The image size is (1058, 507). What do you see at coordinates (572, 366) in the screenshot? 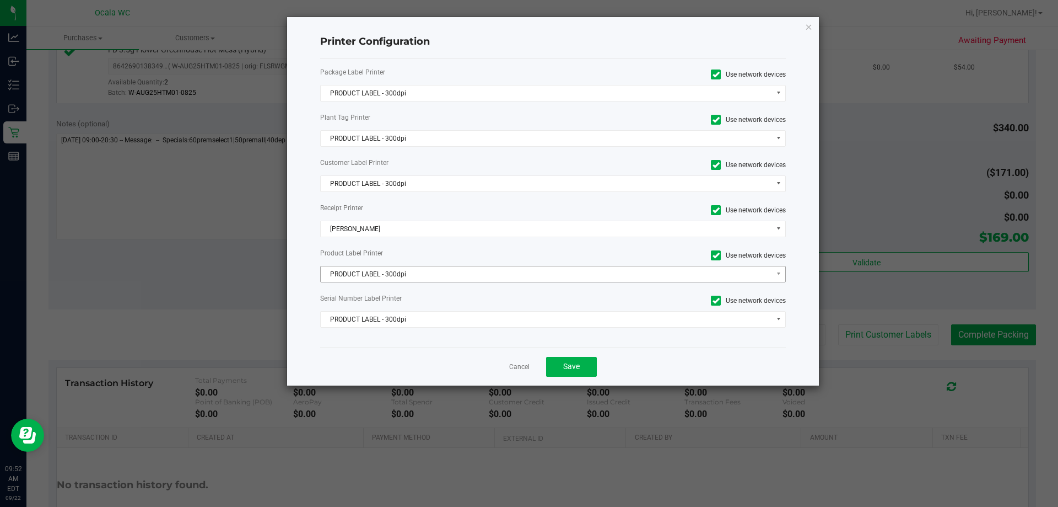
I see `span: Save` at bounding box center [572, 366].